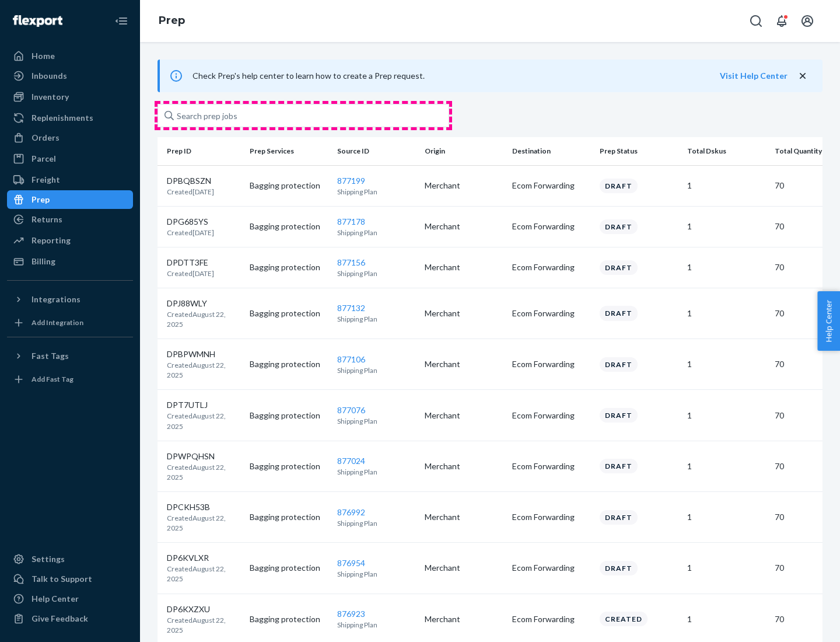 The width and height of the screenshot is (840, 642). Describe the element at coordinates (62, 118) in the screenshot. I see `div: Replenishments` at that location.